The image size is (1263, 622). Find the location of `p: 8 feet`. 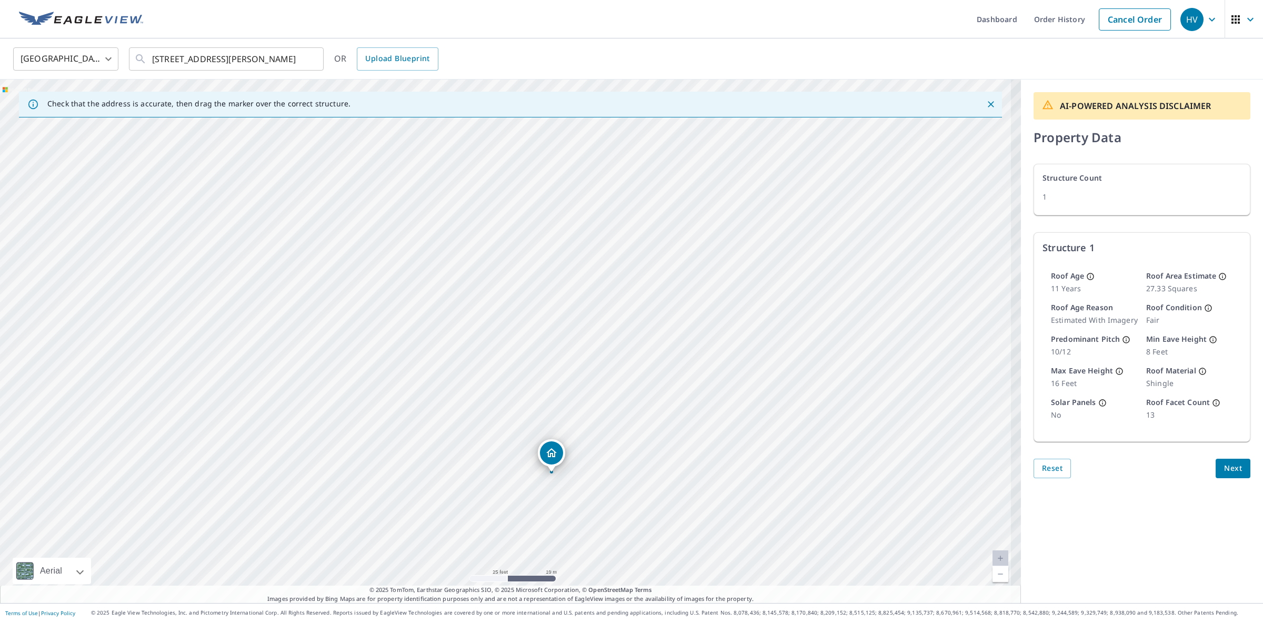

p: 8 feet is located at coordinates (1190, 352).